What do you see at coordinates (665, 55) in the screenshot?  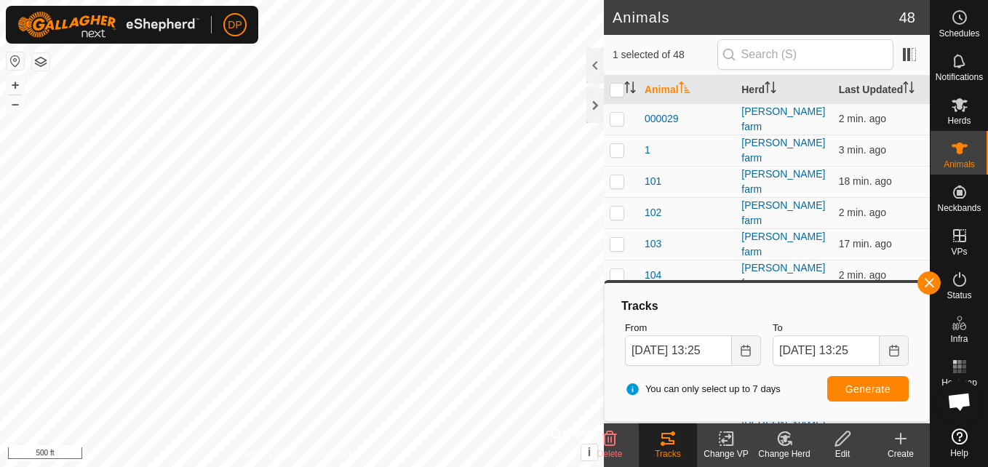 I see `span: 1 selected of 48` at bounding box center [665, 55].